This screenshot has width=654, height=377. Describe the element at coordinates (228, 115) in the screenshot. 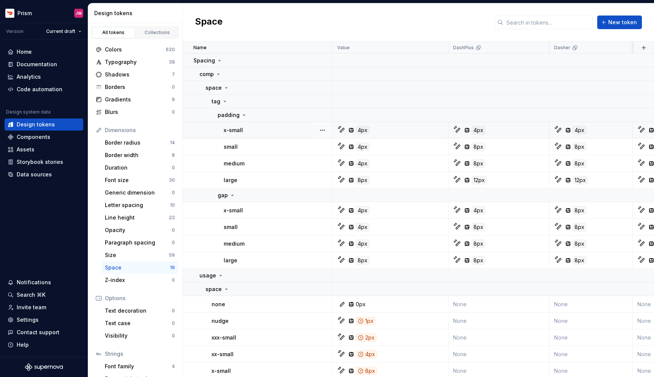

I see `p: padding` at that location.